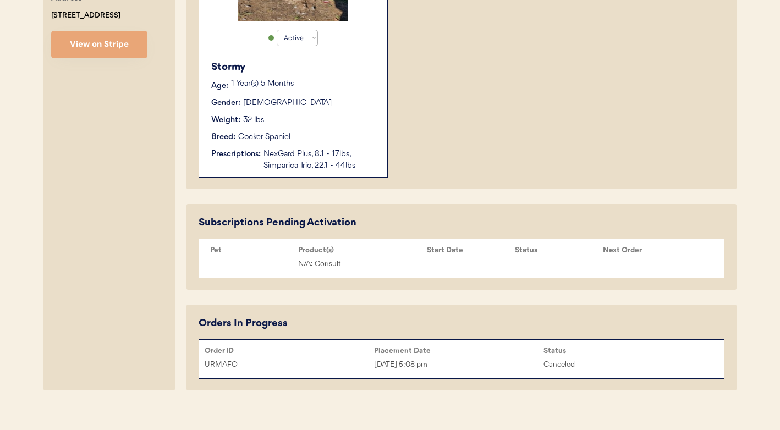 This screenshot has height=430, width=780. I want to click on div: Weight:, so click(225, 120).